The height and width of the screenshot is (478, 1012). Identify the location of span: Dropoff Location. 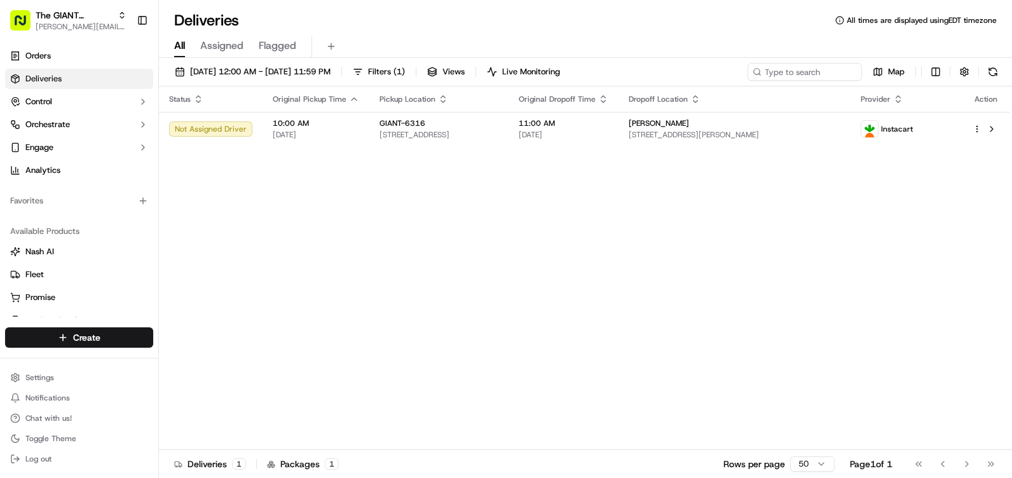
(658, 99).